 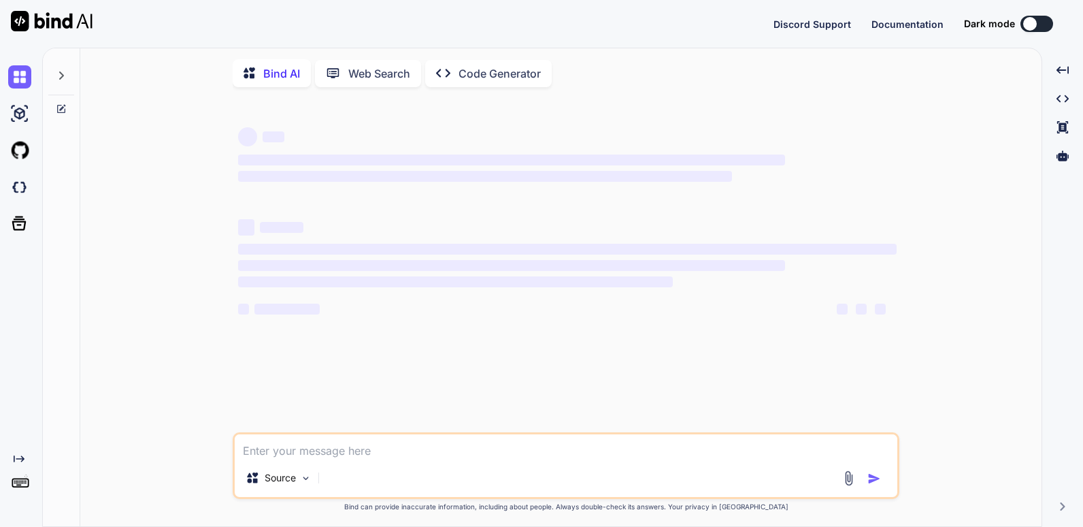 What do you see at coordinates (908, 24) in the screenshot?
I see `span: Documentation` at bounding box center [908, 24].